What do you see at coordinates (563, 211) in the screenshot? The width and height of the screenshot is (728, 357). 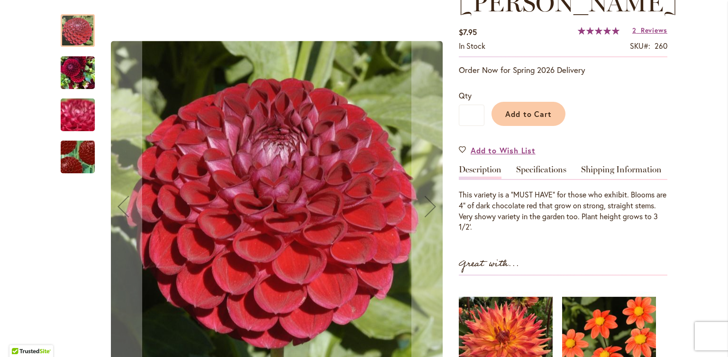 I see `div: This variety is a "MUST HAVE" for those who exhibit. Blooms are 4" of dark chocolate red that gro...` at bounding box center [563, 211].